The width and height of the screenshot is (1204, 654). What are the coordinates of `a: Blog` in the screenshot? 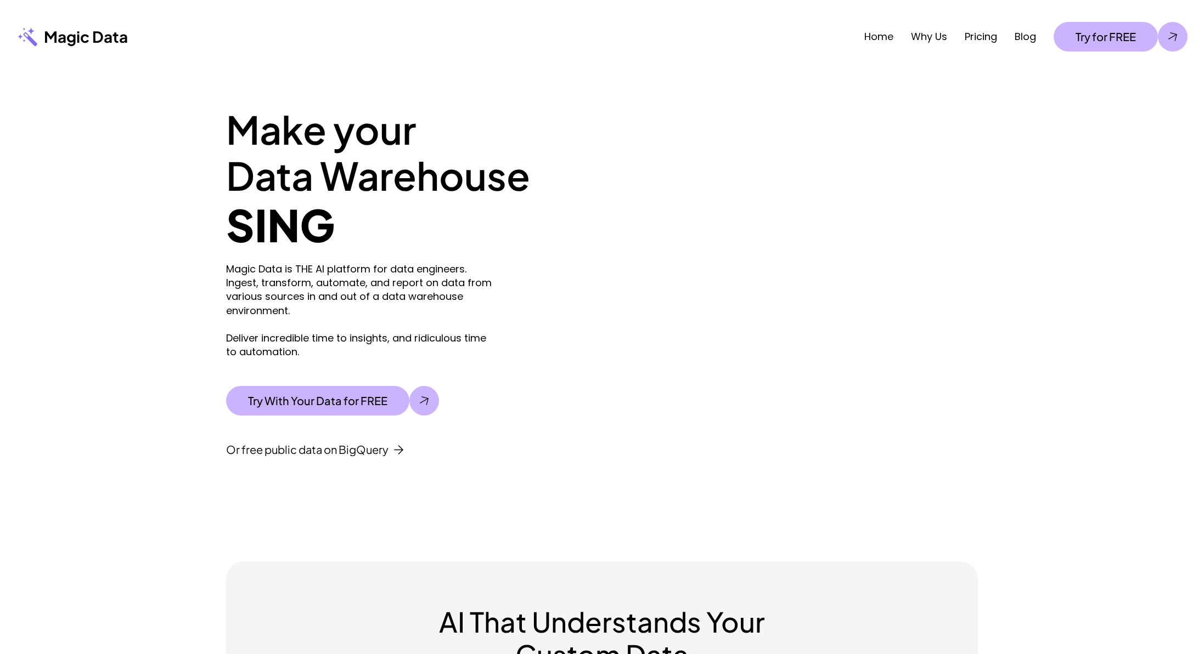 It's located at (1025, 36).